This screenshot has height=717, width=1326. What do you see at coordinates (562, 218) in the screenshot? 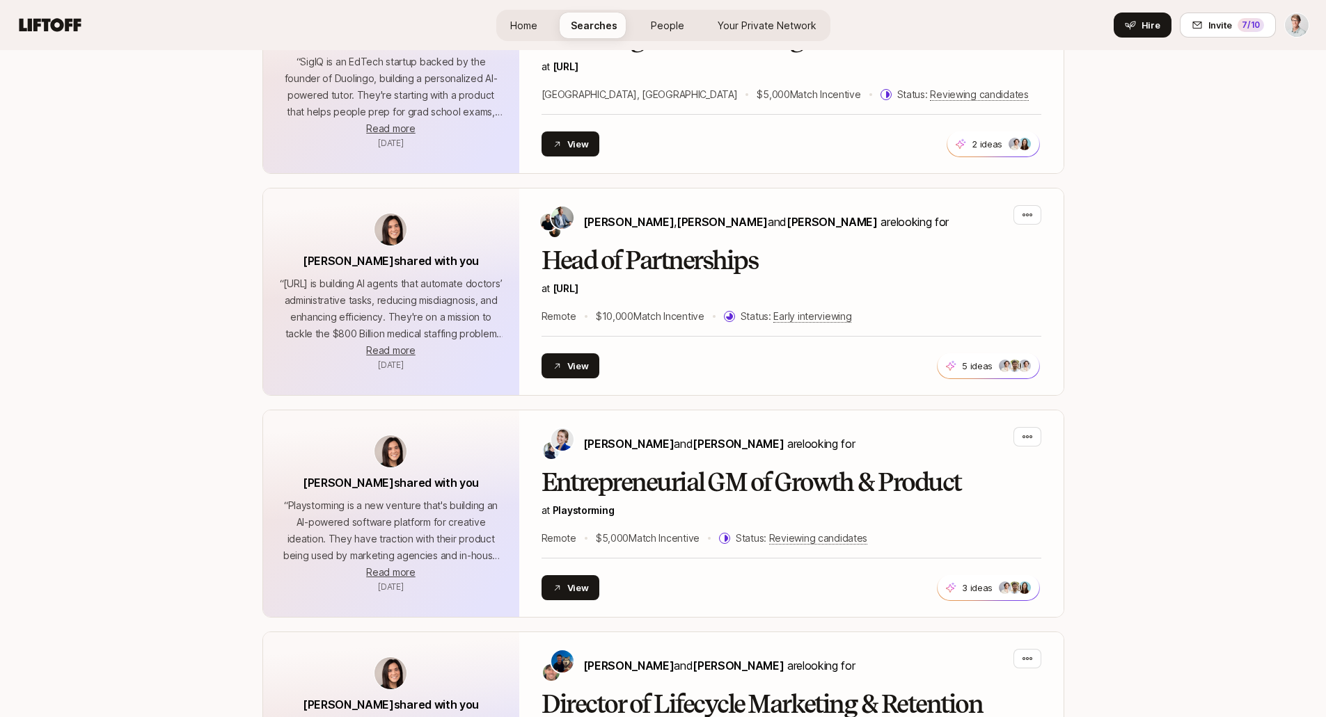
I see `img: Taylor Berghane` at bounding box center [562, 218].